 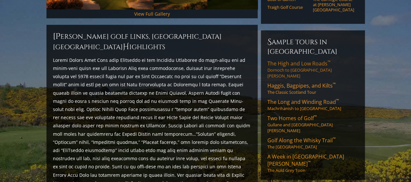 What do you see at coordinates (299, 63) in the screenshot?
I see `span: The High and Low Roads` at bounding box center [299, 63].